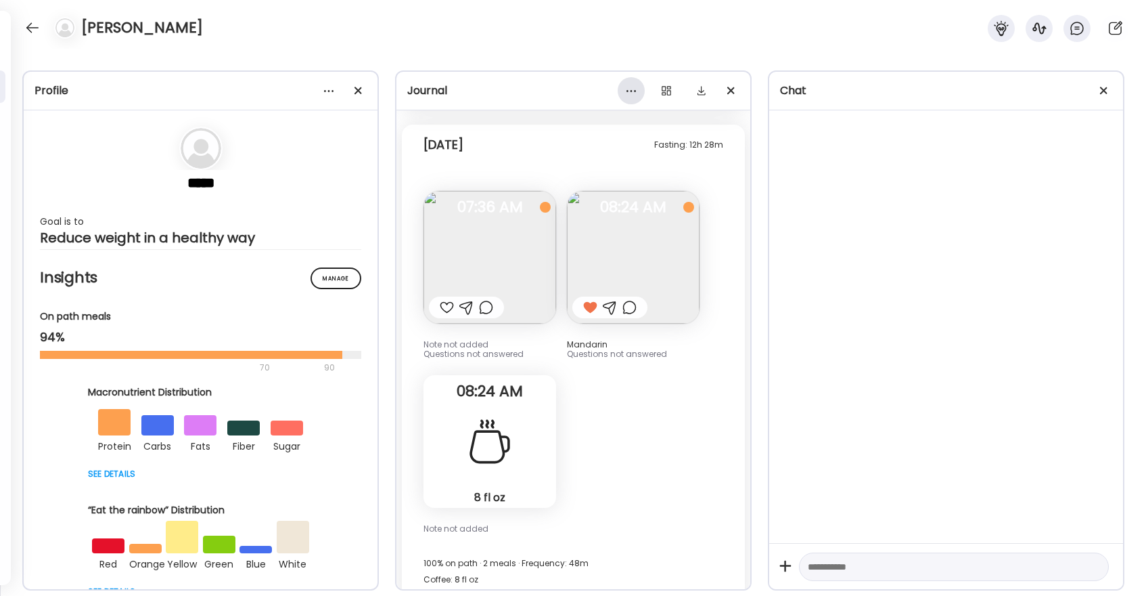 The image size is (1146, 596). What do you see at coordinates (180, 367) in the screenshot?
I see `div: 70` at bounding box center [180, 367].